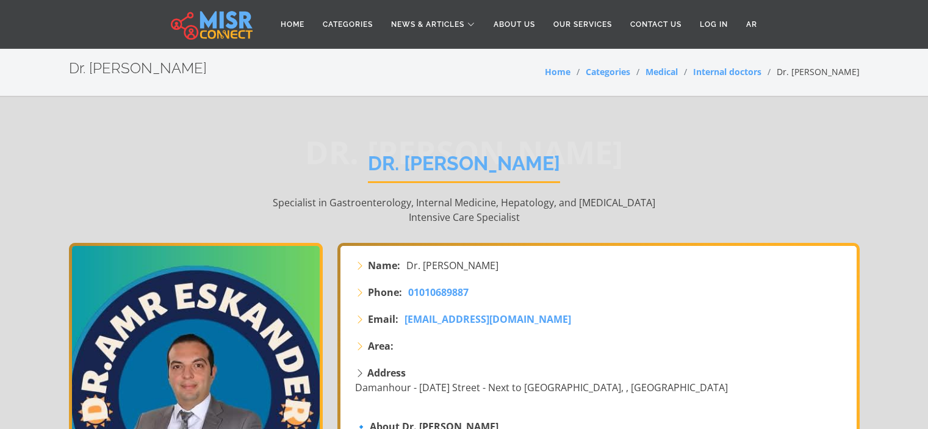 The width and height of the screenshot is (928, 429). I want to click on strong: Phone:, so click(385, 292).